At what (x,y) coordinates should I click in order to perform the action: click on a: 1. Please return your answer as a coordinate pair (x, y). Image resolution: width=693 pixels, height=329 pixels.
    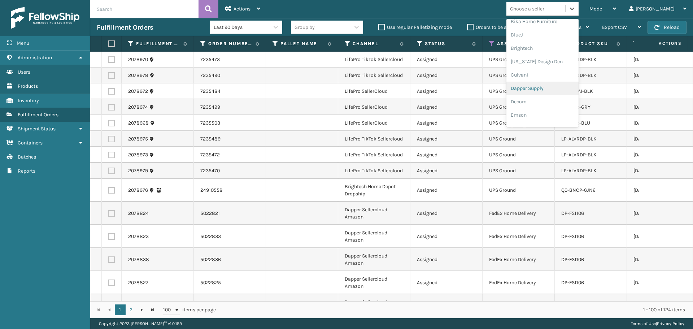
    Looking at the image, I should click on (120, 310).